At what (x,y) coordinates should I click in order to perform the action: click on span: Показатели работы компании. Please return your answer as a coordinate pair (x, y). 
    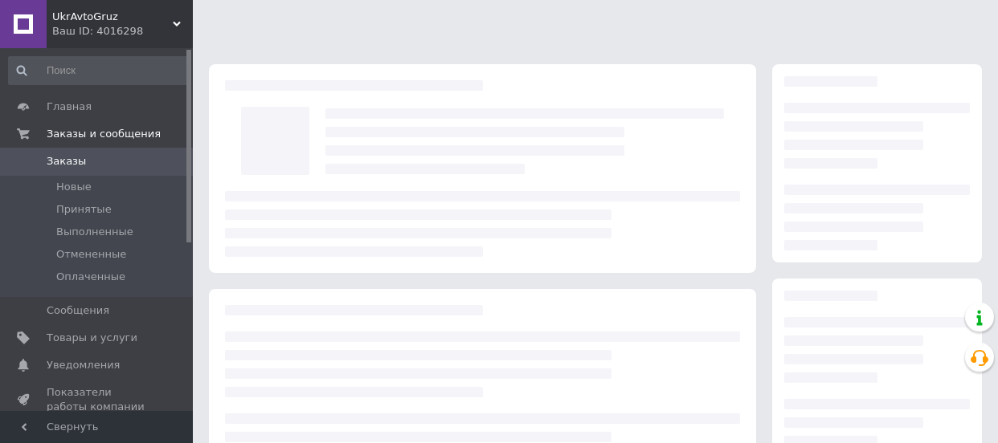
    Looking at the image, I should click on (97, 400).